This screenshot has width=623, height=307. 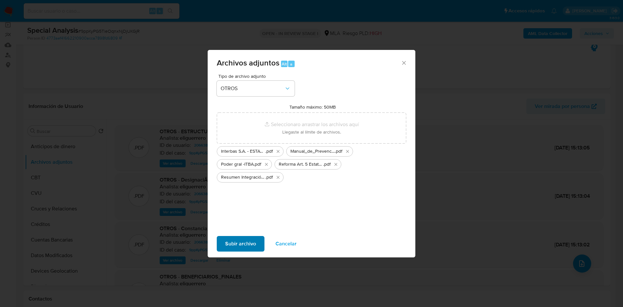 What do you see at coordinates (248, 63) in the screenshot?
I see `span: Archivos adjuntos` at bounding box center [248, 63].